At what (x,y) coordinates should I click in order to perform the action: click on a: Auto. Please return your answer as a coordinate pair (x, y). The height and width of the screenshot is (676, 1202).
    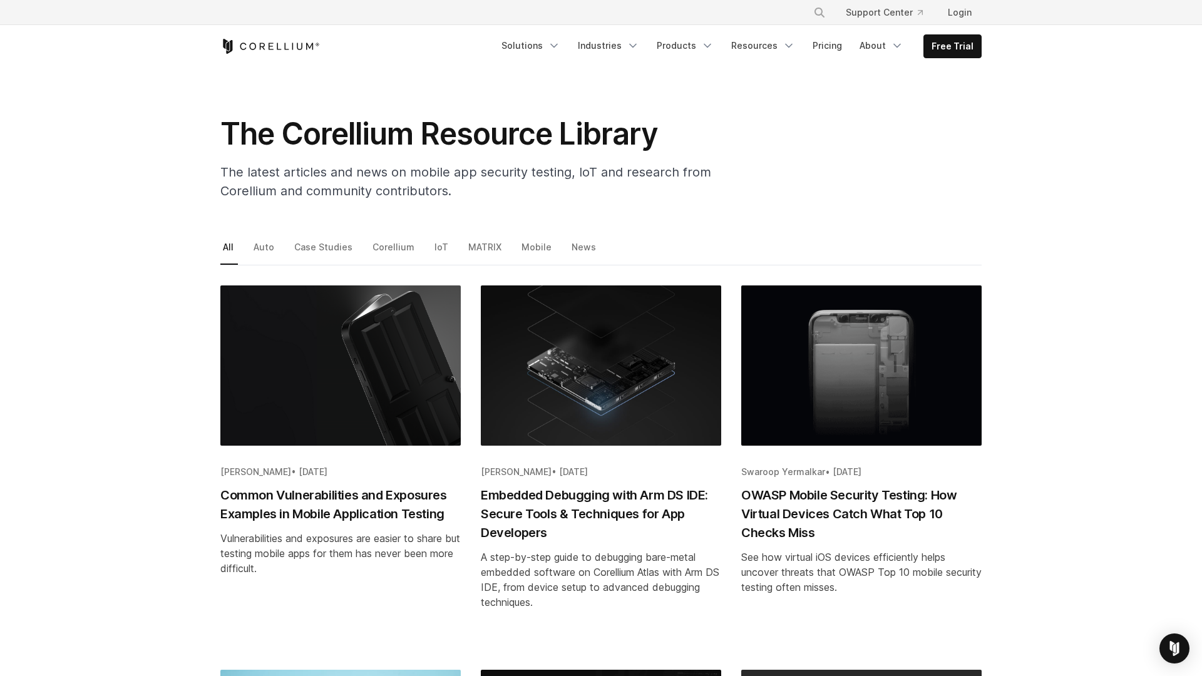
    Looking at the image, I should click on (265, 252).